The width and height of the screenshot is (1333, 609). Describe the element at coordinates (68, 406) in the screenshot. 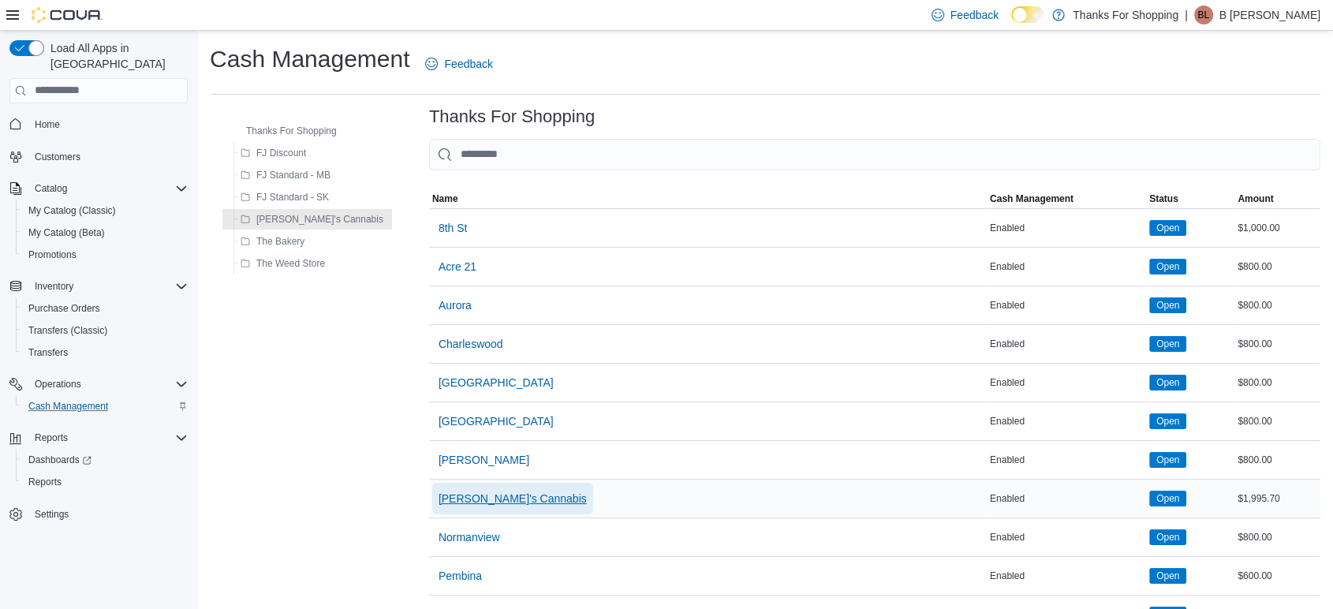

I see `a: Cash Management` at that location.